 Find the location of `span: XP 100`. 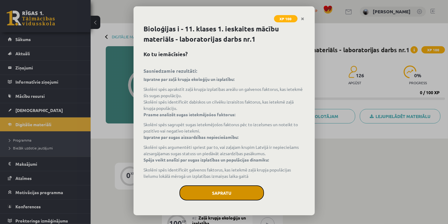

span: XP 100 is located at coordinates (286, 19).